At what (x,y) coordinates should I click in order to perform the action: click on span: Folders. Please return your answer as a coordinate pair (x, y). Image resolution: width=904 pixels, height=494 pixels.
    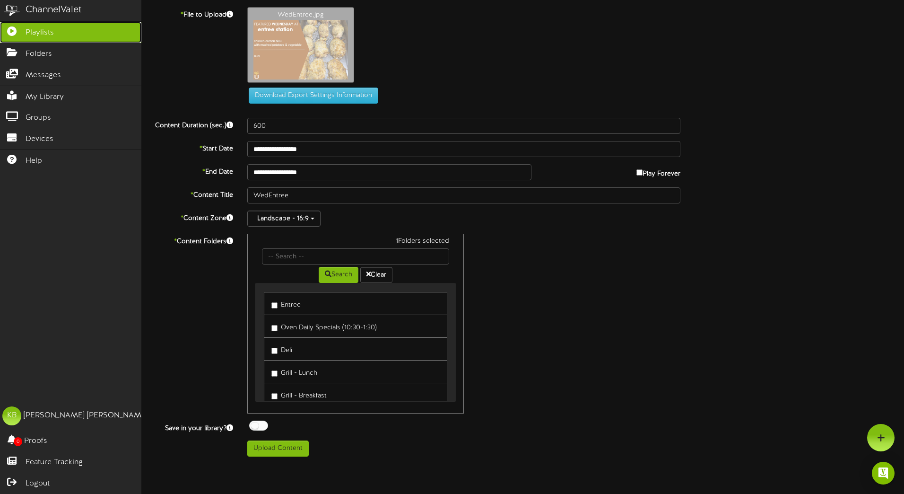
    Looking at the image, I should click on (39, 54).